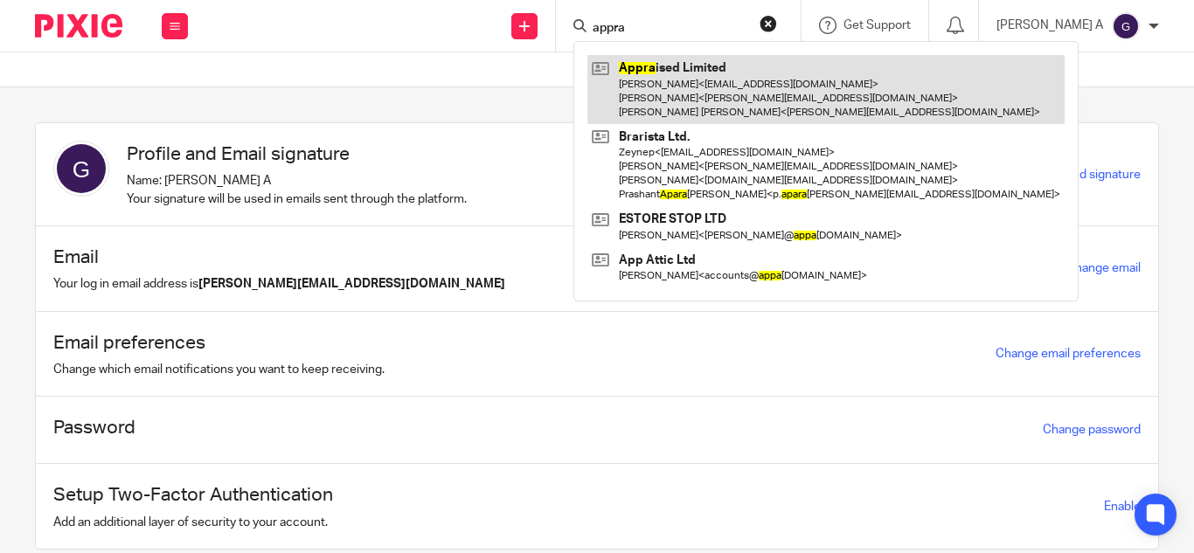 This screenshot has width=1194, height=553. Describe the element at coordinates (1103, 268) in the screenshot. I see `a: Change email` at that location.